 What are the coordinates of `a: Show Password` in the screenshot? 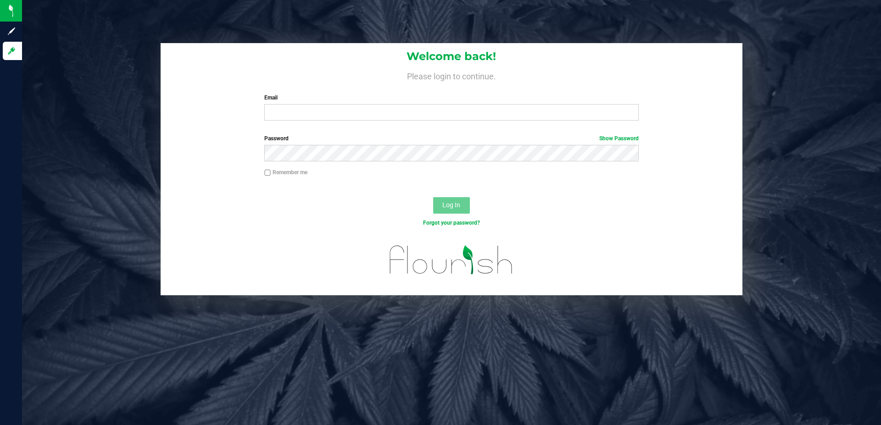 It's located at (619, 139).